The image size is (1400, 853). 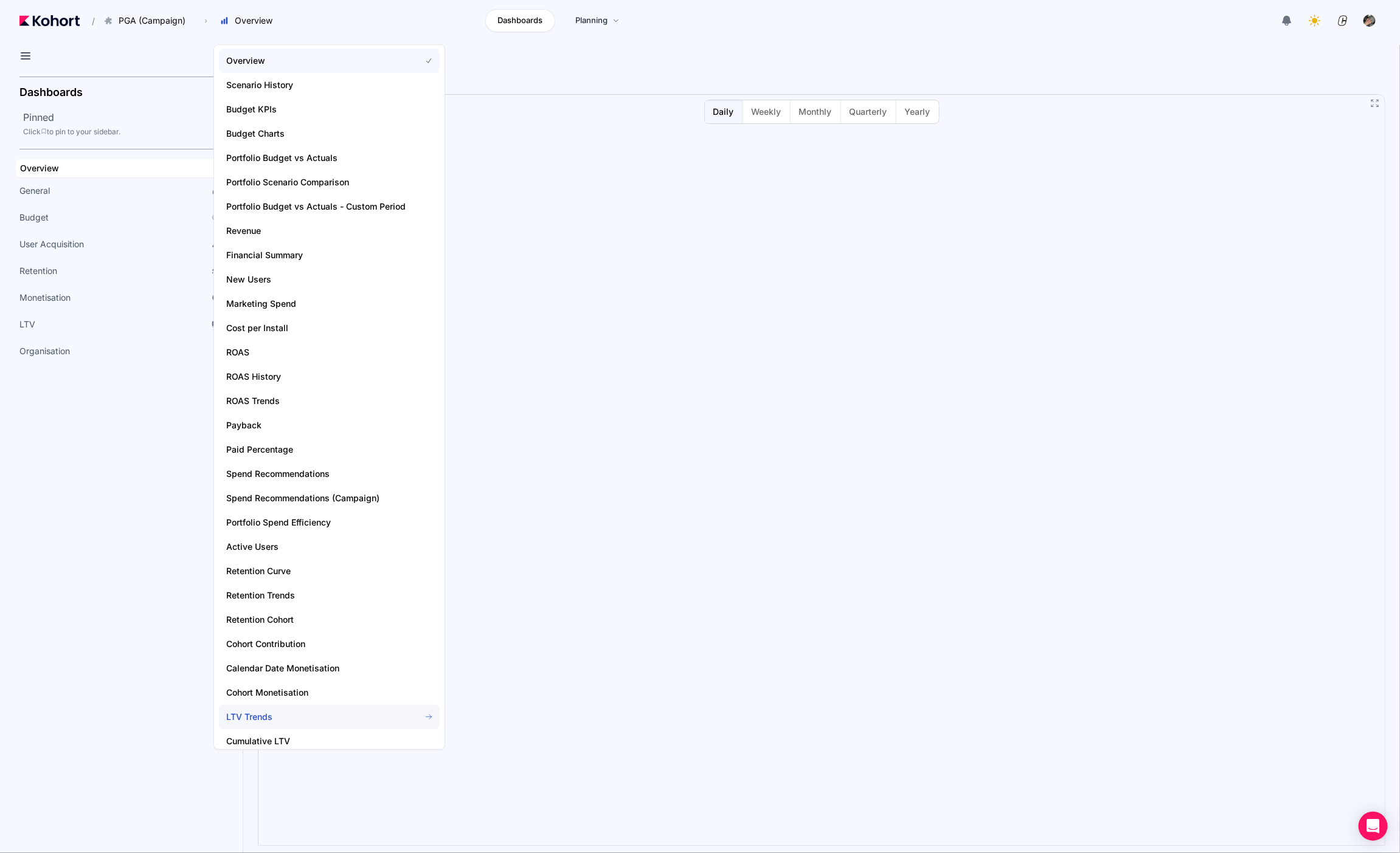 I want to click on span: ROAS, so click(x=316, y=353).